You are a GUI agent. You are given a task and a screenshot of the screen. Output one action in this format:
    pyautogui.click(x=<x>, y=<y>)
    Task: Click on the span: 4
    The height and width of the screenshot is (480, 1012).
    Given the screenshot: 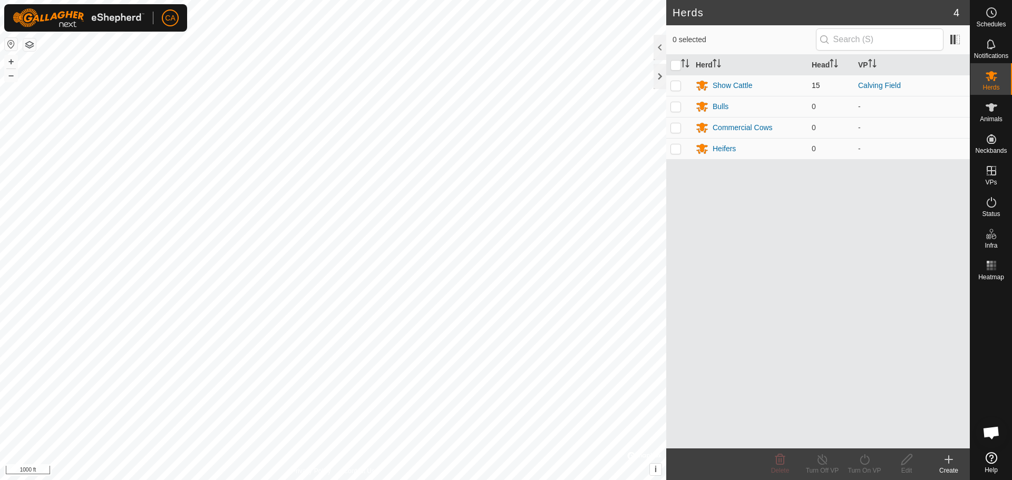 What is the action you would take?
    pyautogui.click(x=957, y=13)
    